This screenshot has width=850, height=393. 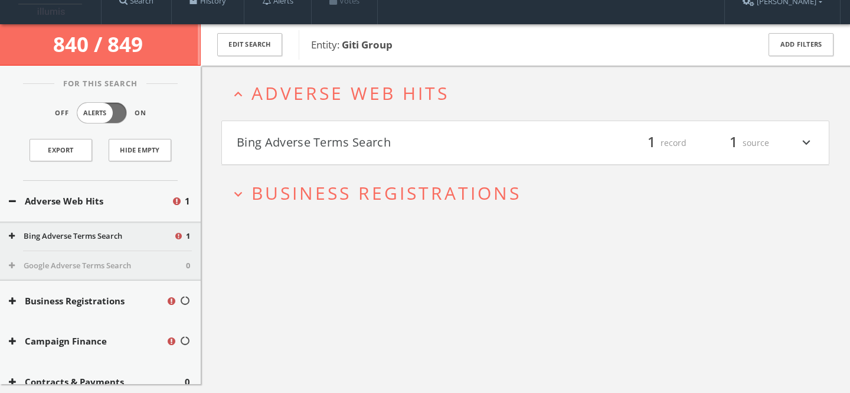 What do you see at coordinates (140, 150) in the screenshot?
I see `button: Hide Empty` at bounding box center [140, 150].